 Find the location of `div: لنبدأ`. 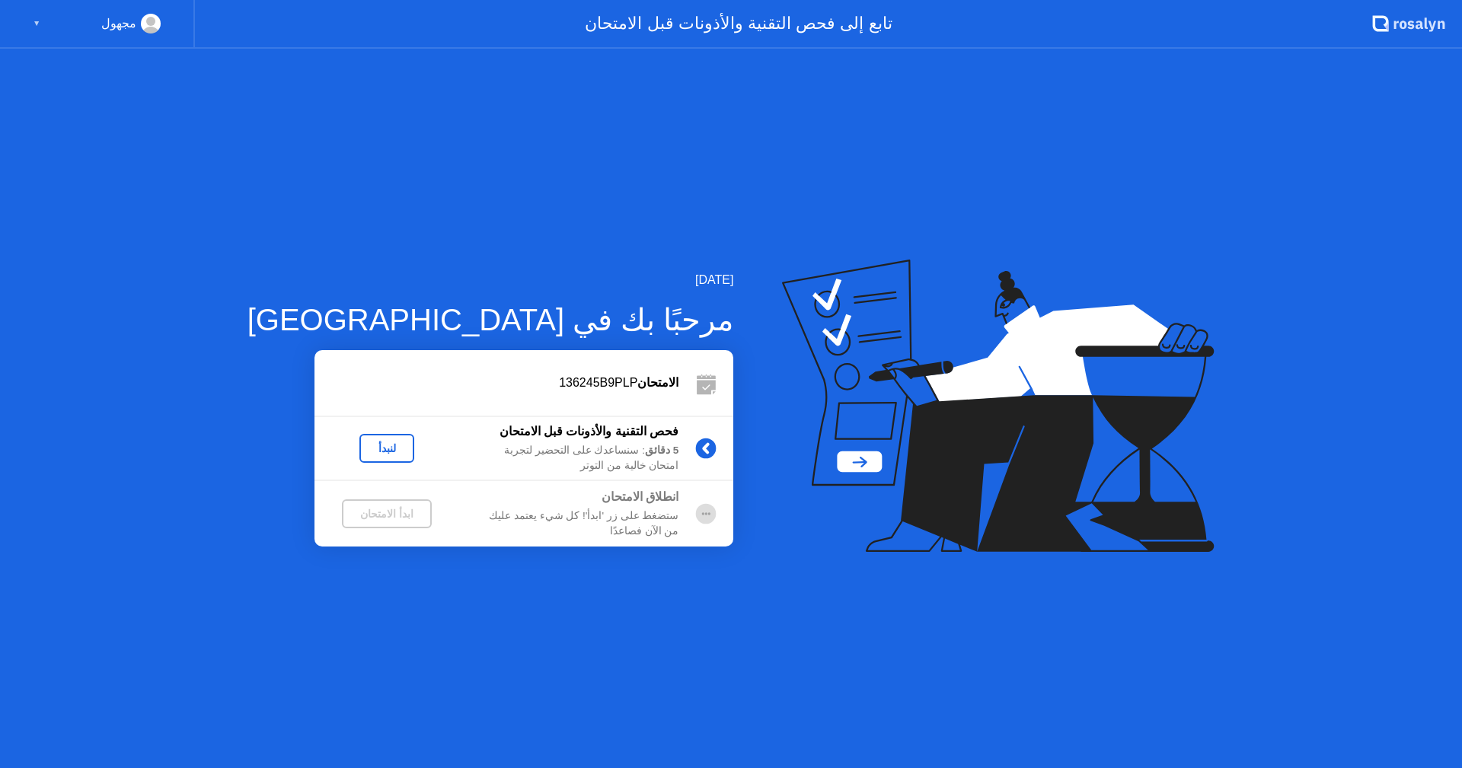

div: لنبدأ is located at coordinates (387, 448).